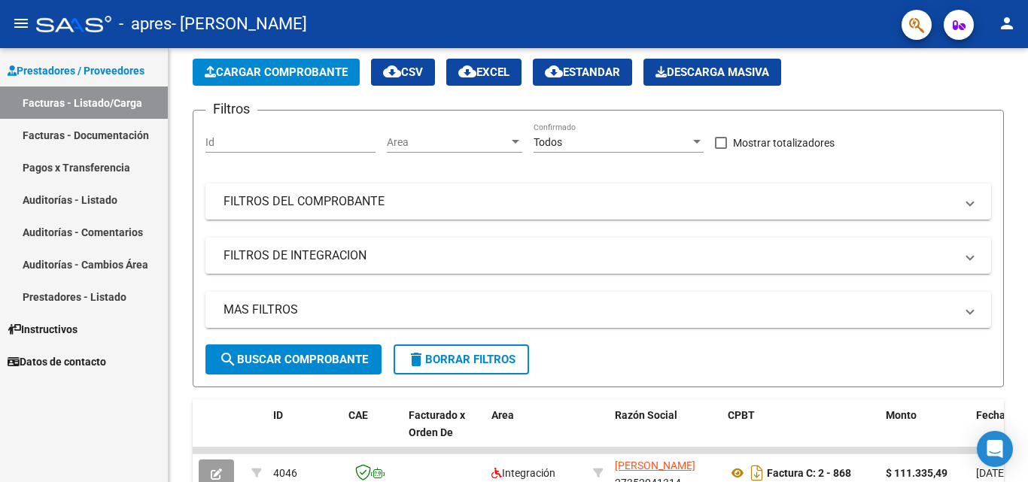  Describe the element at coordinates (712, 72) in the screenshot. I see `span: Descarga Masiva` at that location.